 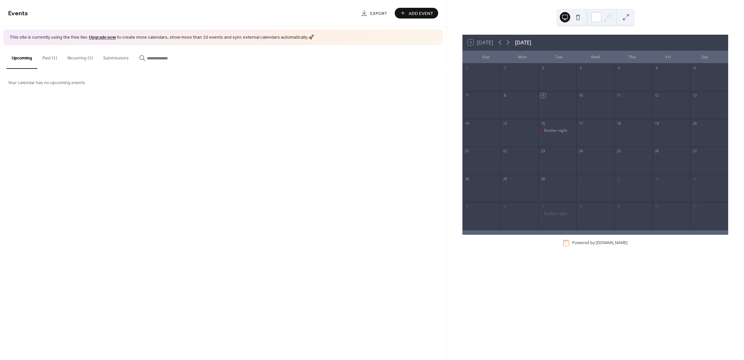 What do you see at coordinates (596, 57) in the screenshot?
I see `div: Wed` at bounding box center [596, 57].